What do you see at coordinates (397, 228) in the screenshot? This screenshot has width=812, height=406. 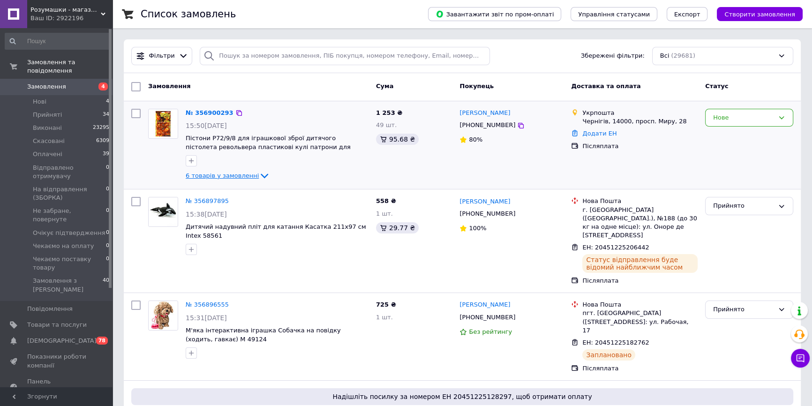 I see `div: 29.77 ₴` at bounding box center [397, 228].